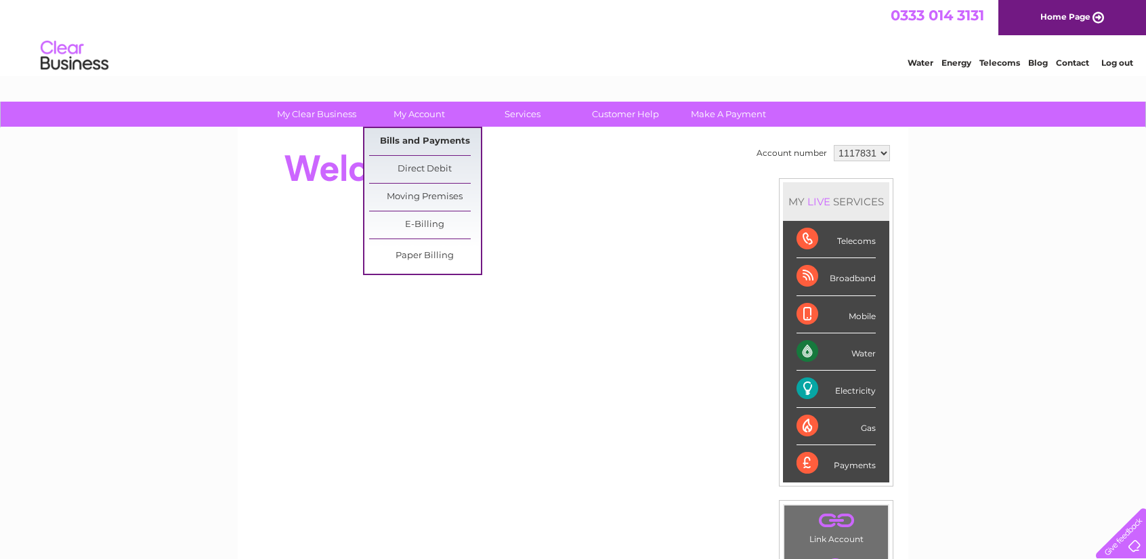 Image resolution: width=1146 pixels, height=559 pixels. What do you see at coordinates (74, 56) in the screenshot?
I see `img: logo.png` at bounding box center [74, 56].